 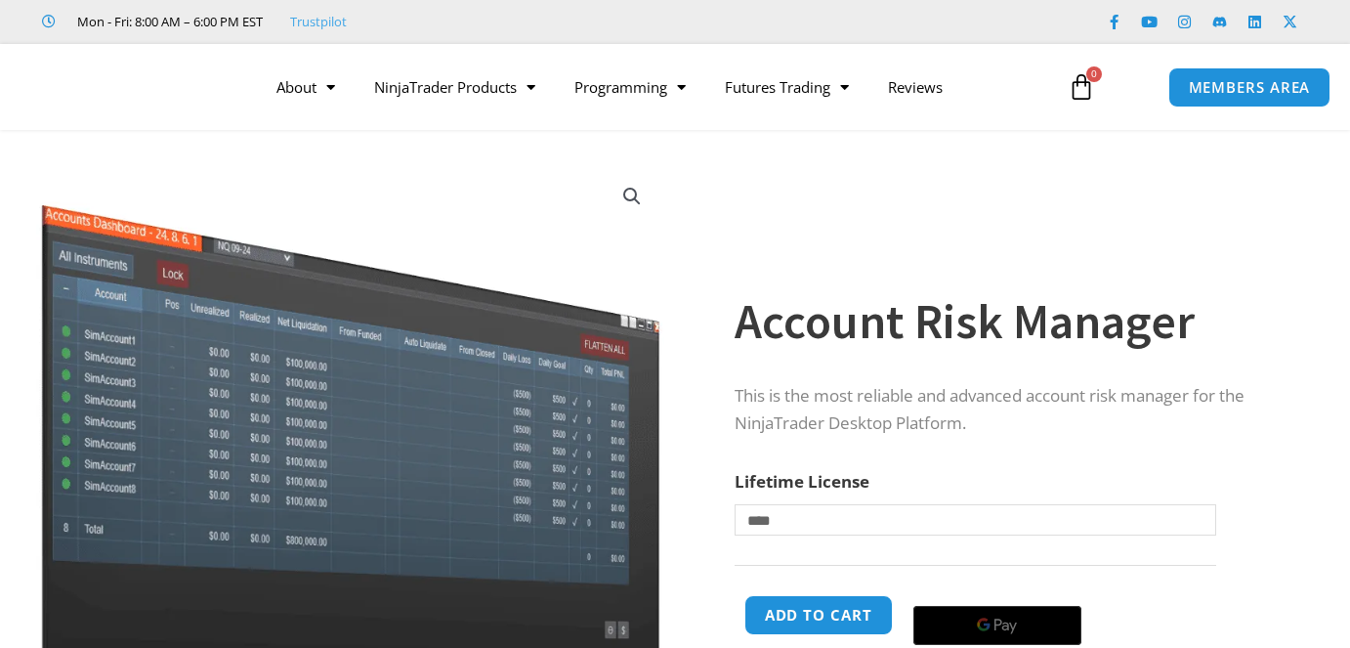 What do you see at coordinates (1018, 321) in the screenshot?
I see `h1: Account Risk Manager` at bounding box center [1018, 321].